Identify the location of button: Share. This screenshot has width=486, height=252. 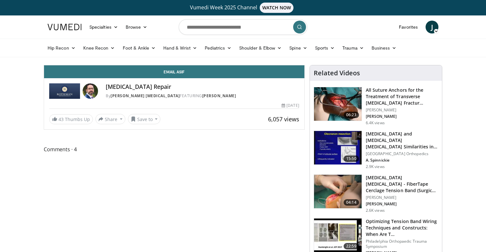
(110, 119).